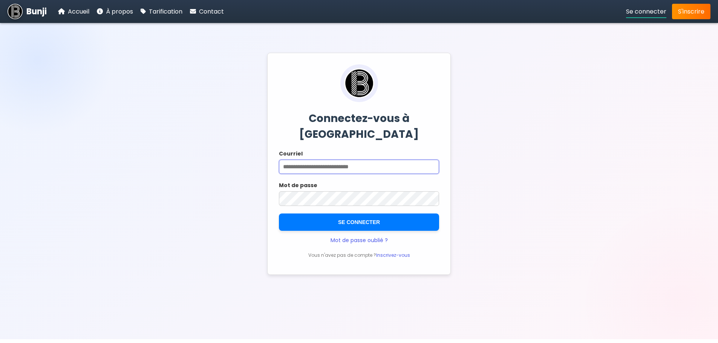 This screenshot has height=343, width=718. Describe the element at coordinates (393, 255) in the screenshot. I see `a: Inscrivez-vous` at that location.